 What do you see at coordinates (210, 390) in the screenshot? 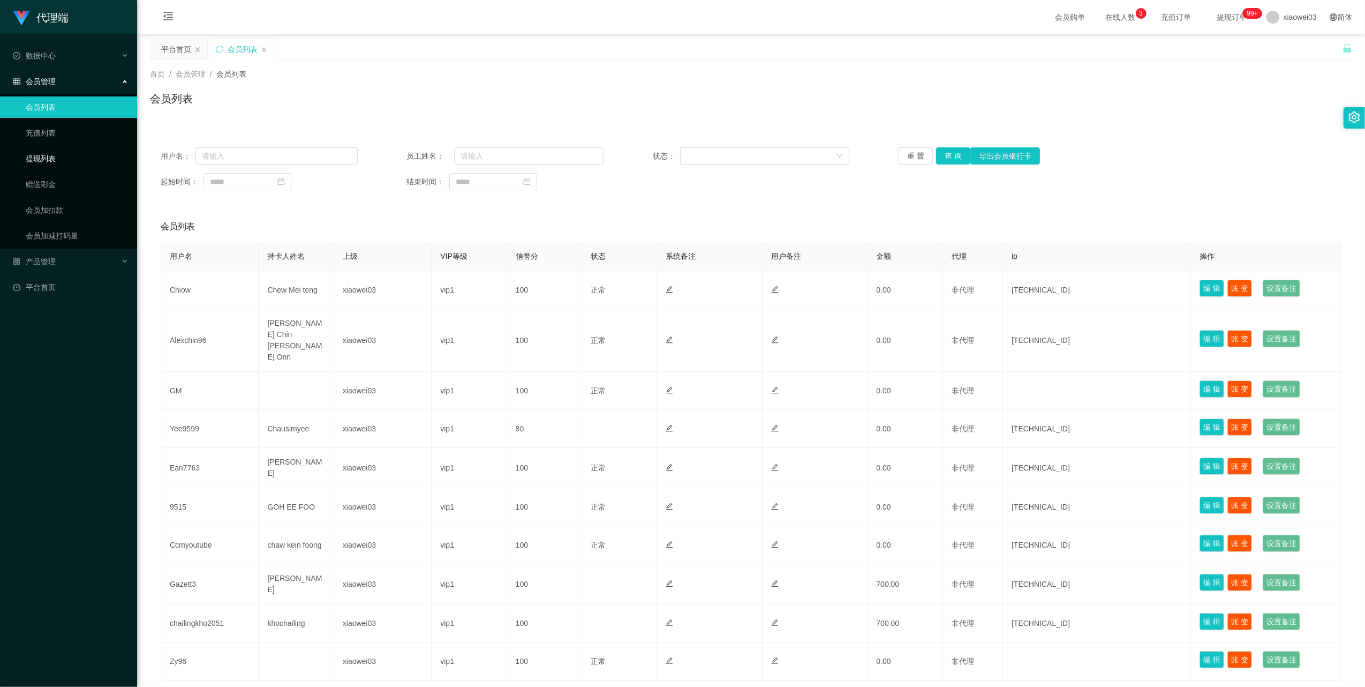
I see `td: GM` at bounding box center [210, 390].